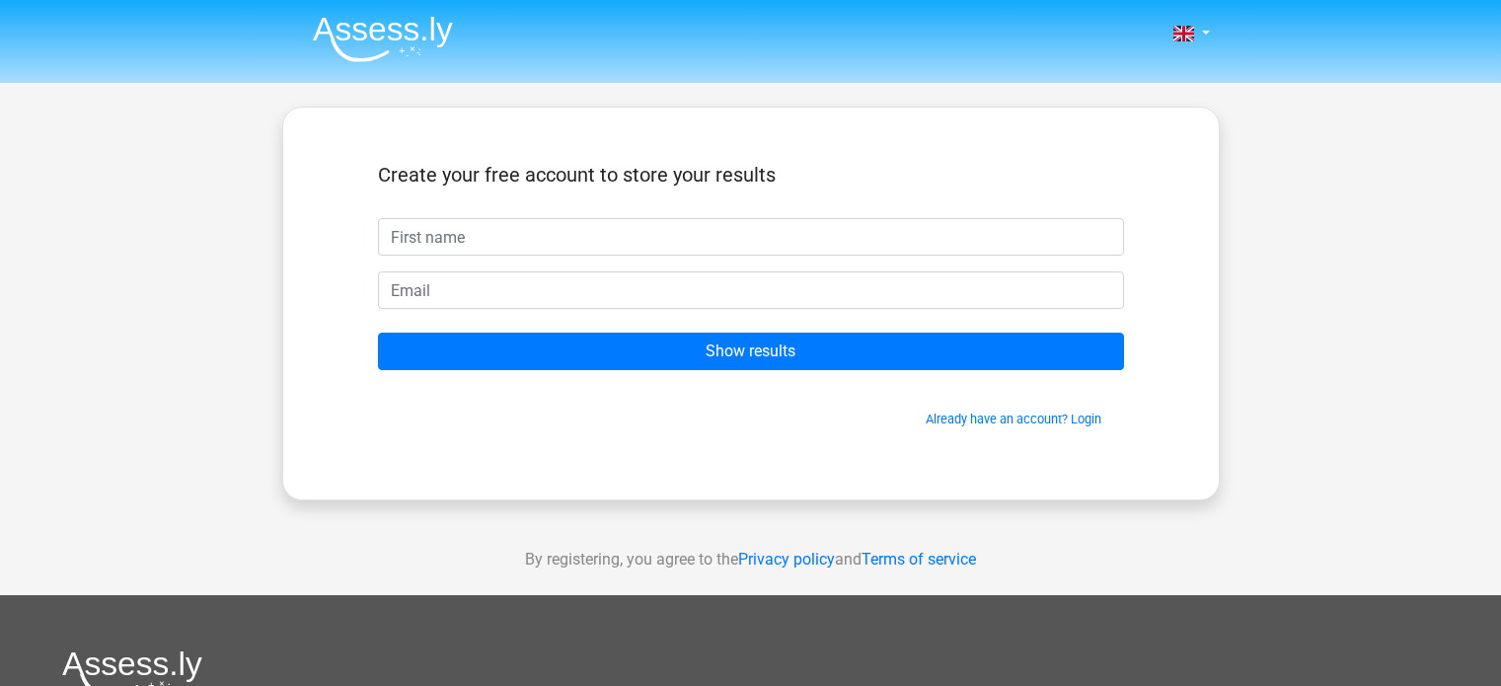 This screenshot has height=686, width=1501. I want to click on h5: Create your free account to store your results, so click(751, 175).